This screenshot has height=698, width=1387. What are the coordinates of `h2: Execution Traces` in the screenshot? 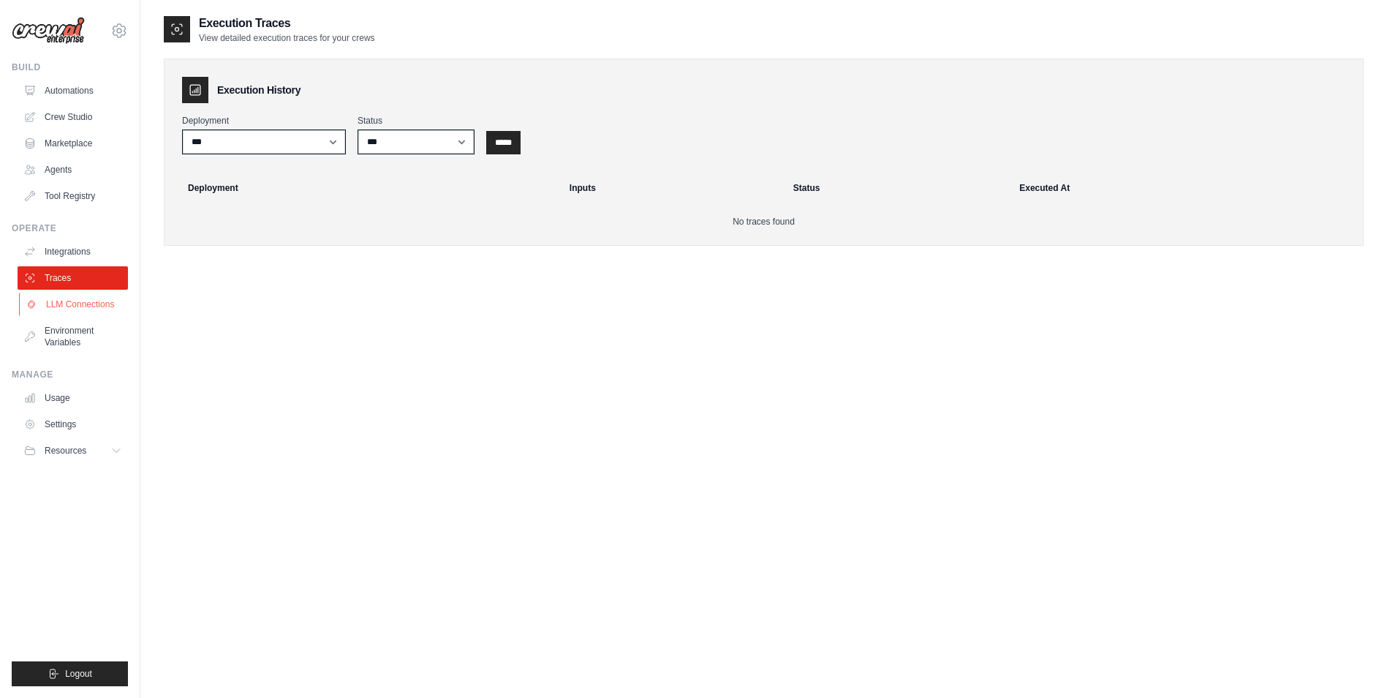 It's located at (287, 23).